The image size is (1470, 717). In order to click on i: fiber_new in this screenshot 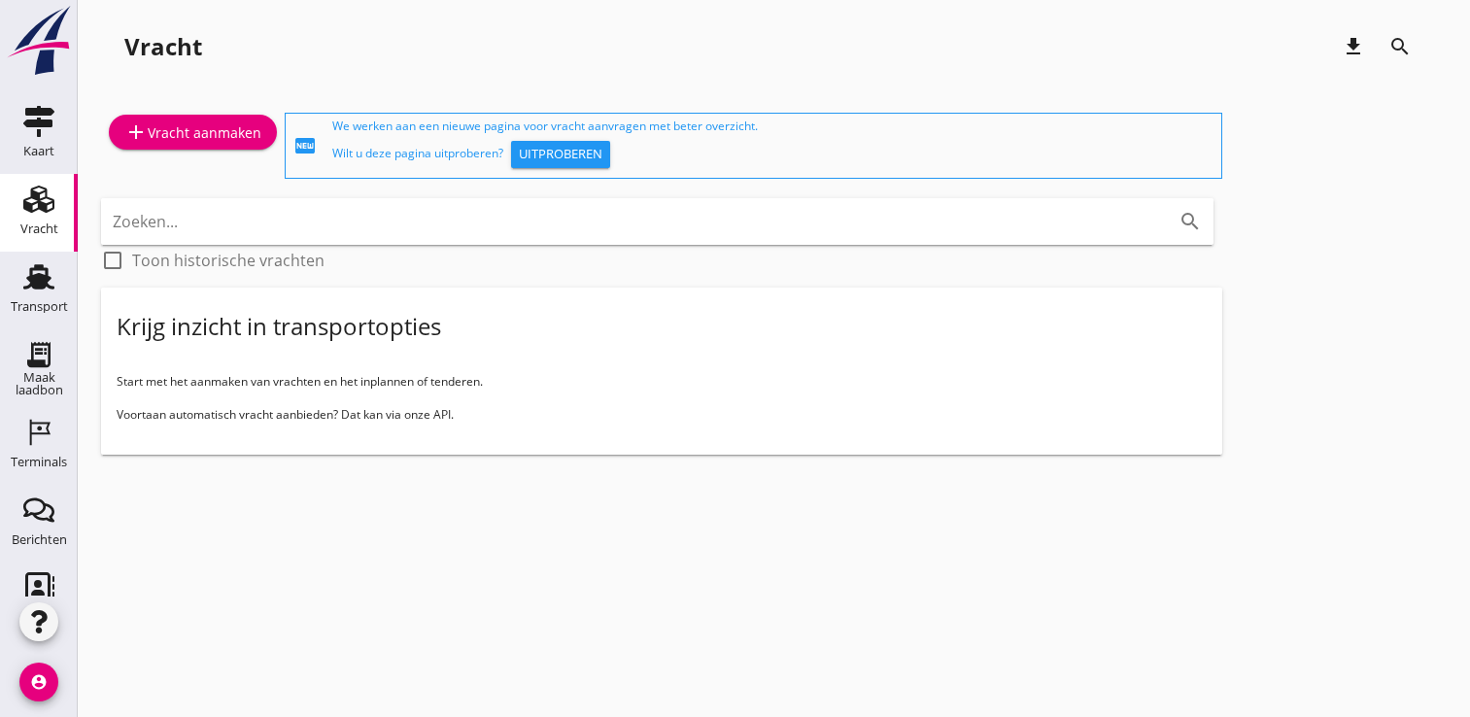, I will do `click(305, 146)`.